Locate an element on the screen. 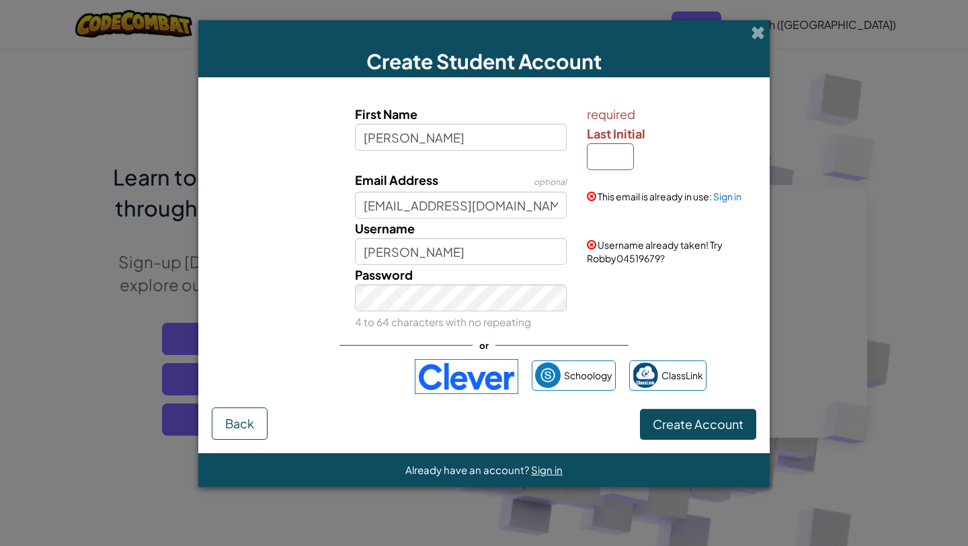  span: optional is located at coordinates (550, 181).